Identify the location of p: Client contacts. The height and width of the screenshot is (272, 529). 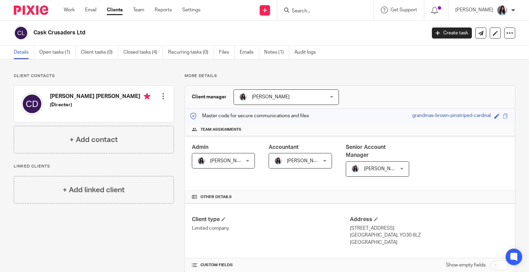
(94, 76).